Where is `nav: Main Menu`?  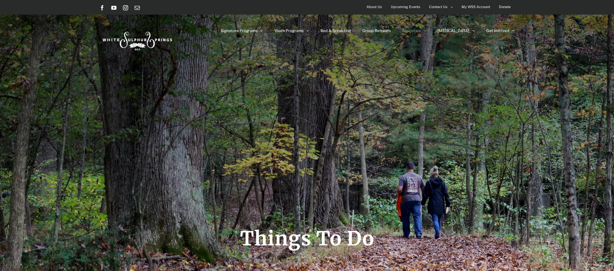 nav: Main Menu is located at coordinates (367, 31).